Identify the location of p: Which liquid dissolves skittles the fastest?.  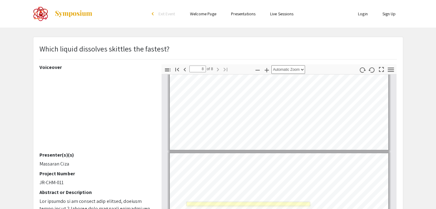
(104, 49).